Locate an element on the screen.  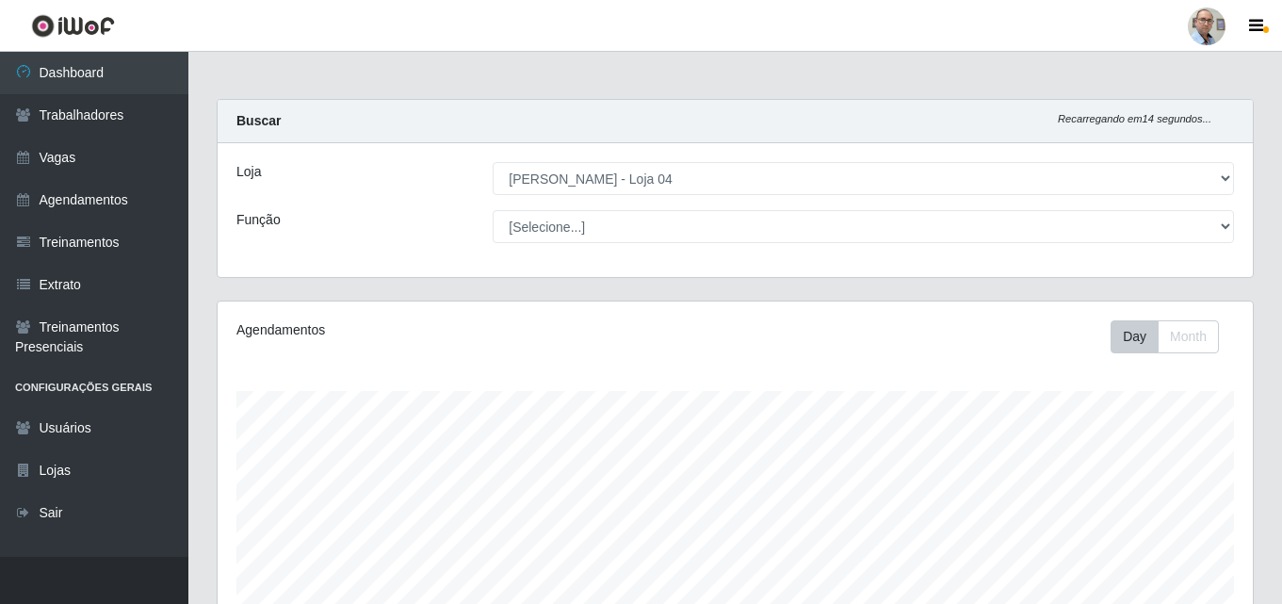
div: First group is located at coordinates (1164, 336).